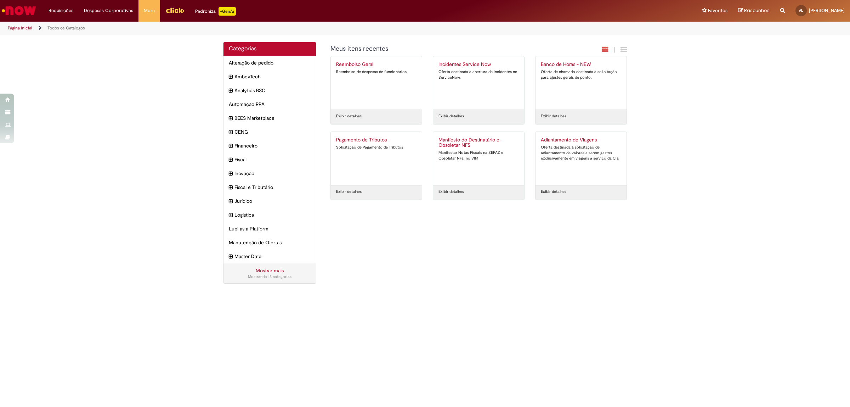  Describe the element at coordinates (231, 146) in the screenshot. I see `i: expandir categoria Financeiro` at that location.